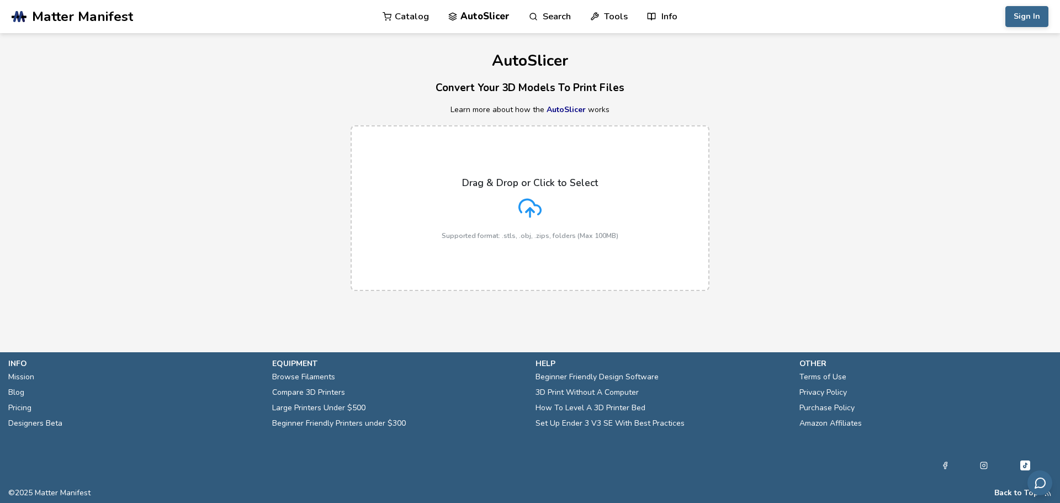  Describe the element at coordinates (926, 363) in the screenshot. I see `p: other` at that location.